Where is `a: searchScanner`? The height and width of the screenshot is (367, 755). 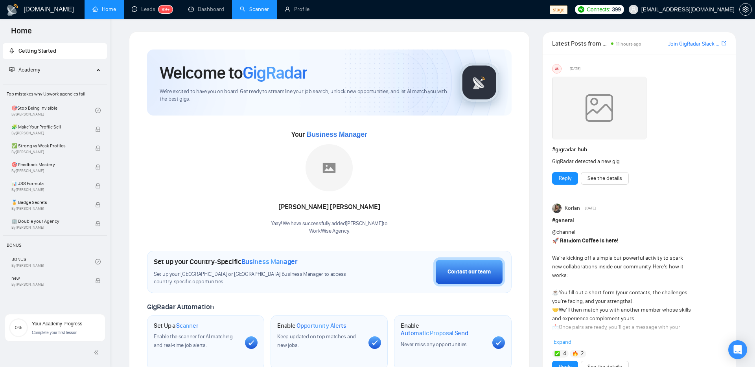
a: searchScanner is located at coordinates (254, 9).